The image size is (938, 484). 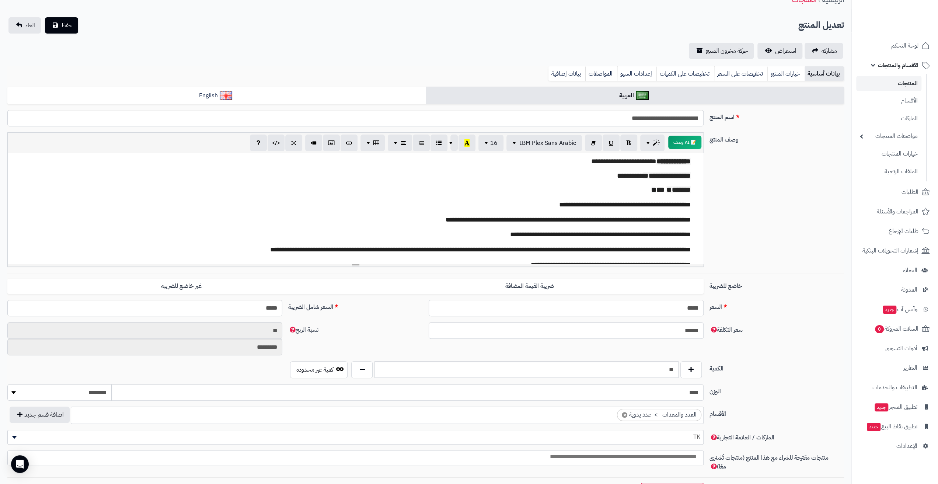 I want to click on a: الماركات, so click(x=888, y=118).